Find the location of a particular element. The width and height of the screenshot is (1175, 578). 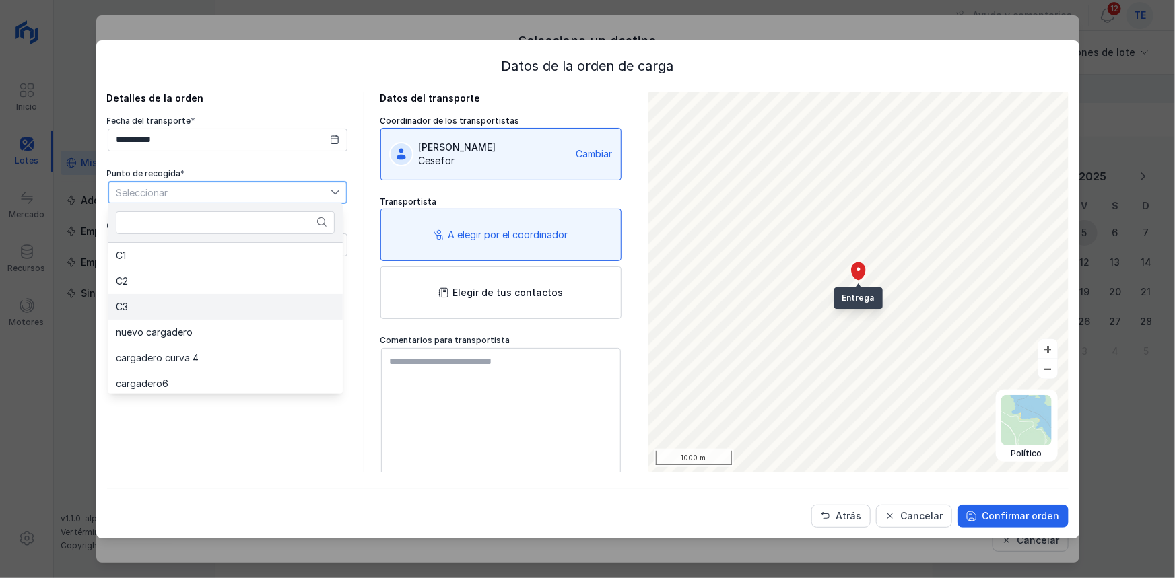

span: nuevo cargadero is located at coordinates (154, 333).